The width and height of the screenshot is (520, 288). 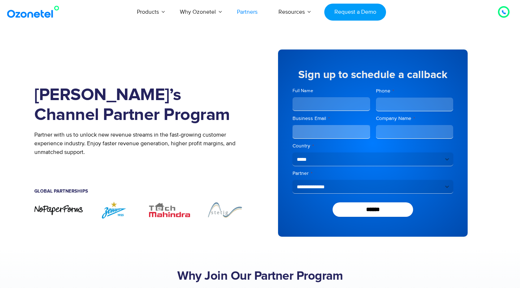 I want to click on label: Company Name, so click(x=414, y=118).